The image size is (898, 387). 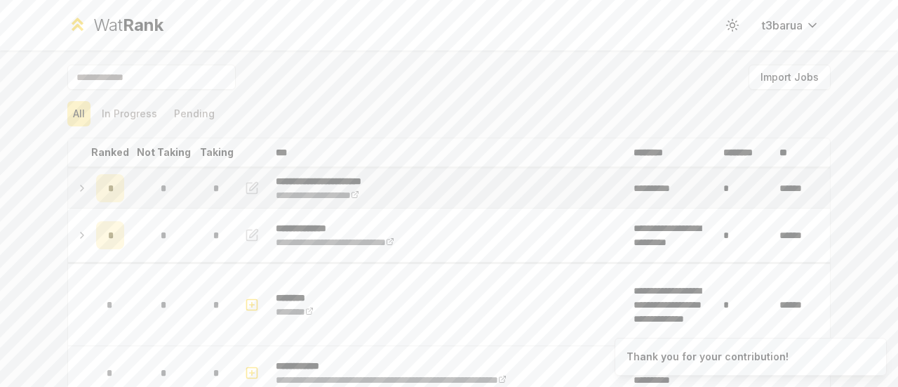 What do you see at coordinates (789, 77) in the screenshot?
I see `button: Import Jobs` at bounding box center [789, 77].